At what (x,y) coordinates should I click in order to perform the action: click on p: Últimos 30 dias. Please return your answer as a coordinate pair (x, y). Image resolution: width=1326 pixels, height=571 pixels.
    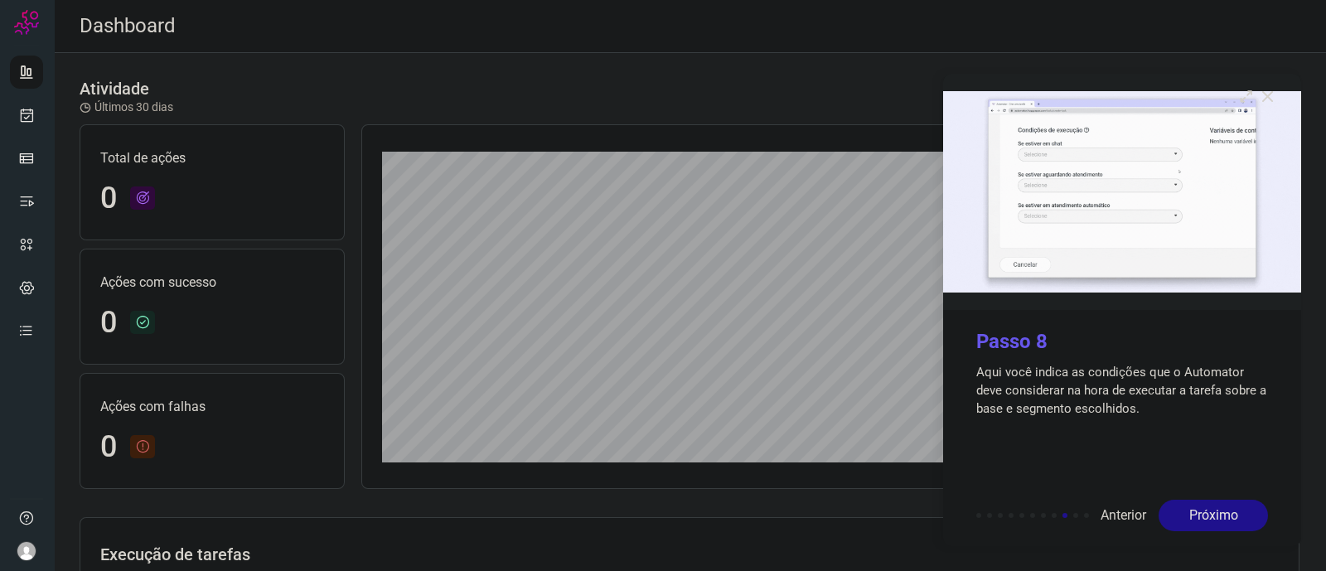
    Looking at the image, I should click on (126, 107).